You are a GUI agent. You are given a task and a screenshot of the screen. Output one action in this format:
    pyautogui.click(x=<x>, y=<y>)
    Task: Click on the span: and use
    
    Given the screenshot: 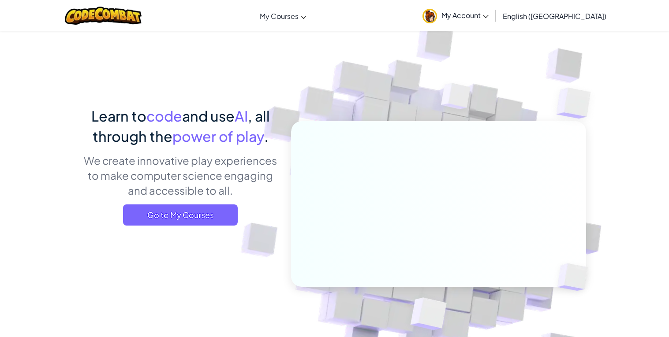 What is the action you would take?
    pyautogui.click(x=208, y=116)
    